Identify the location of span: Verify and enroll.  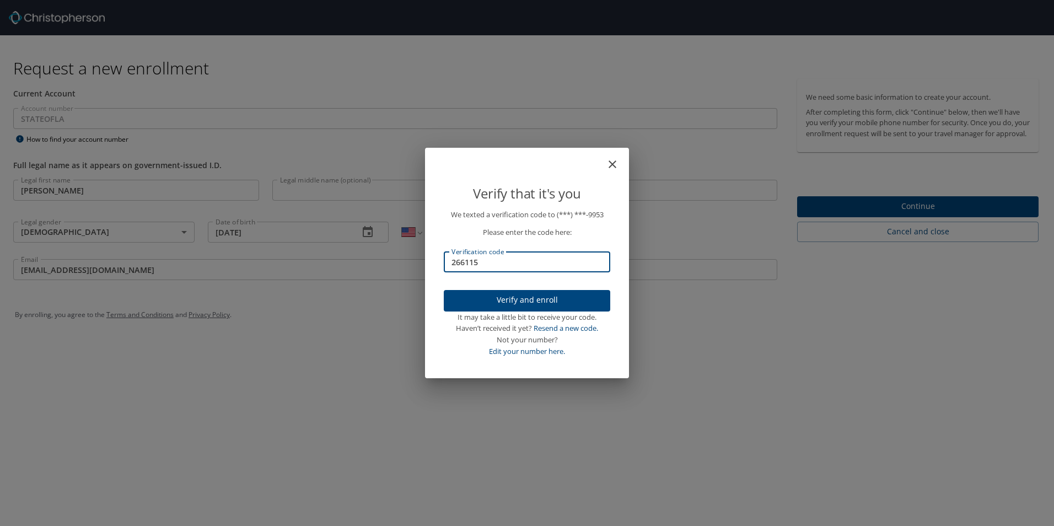
(527, 300).